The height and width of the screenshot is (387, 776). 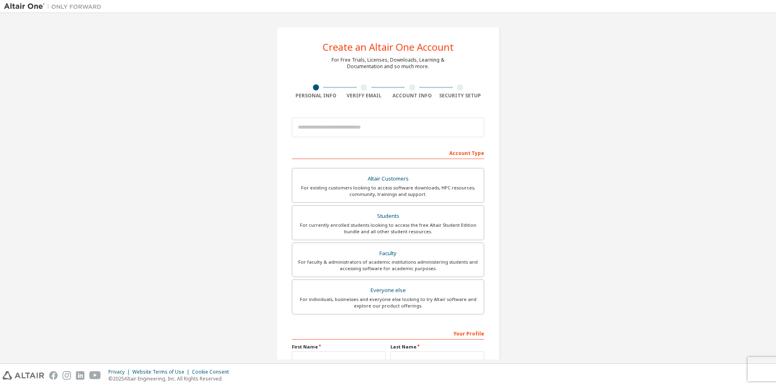 What do you see at coordinates (388, 229) in the screenshot?
I see `div: For currently enrolled students looking to access the free Altair Student Edition bundle and all ...` at bounding box center [388, 229].